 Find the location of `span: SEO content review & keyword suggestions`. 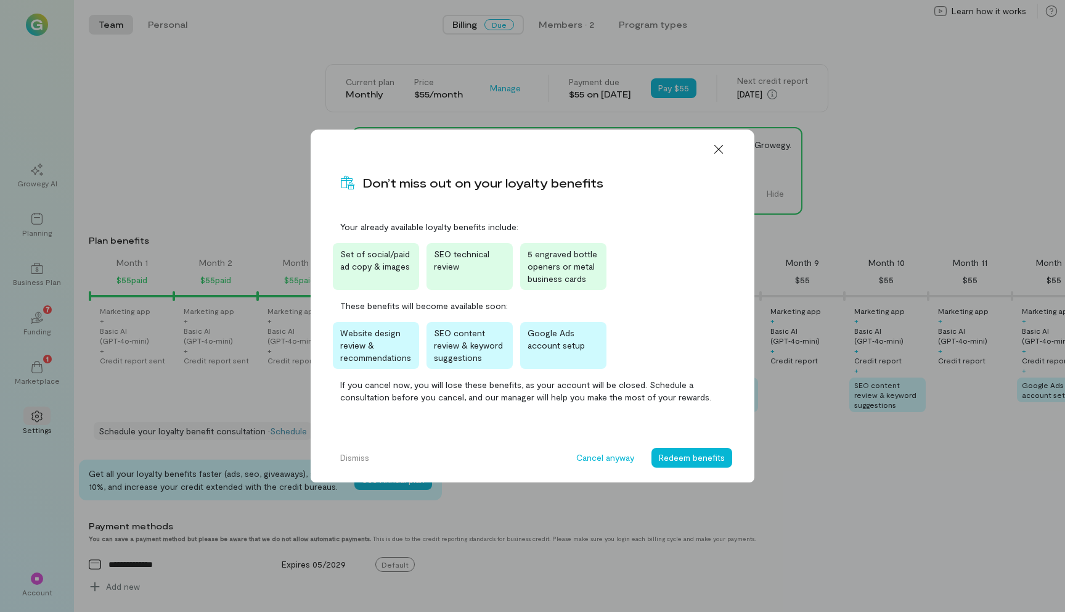

span: SEO content review & keyword suggestions is located at coordinates (468, 345).